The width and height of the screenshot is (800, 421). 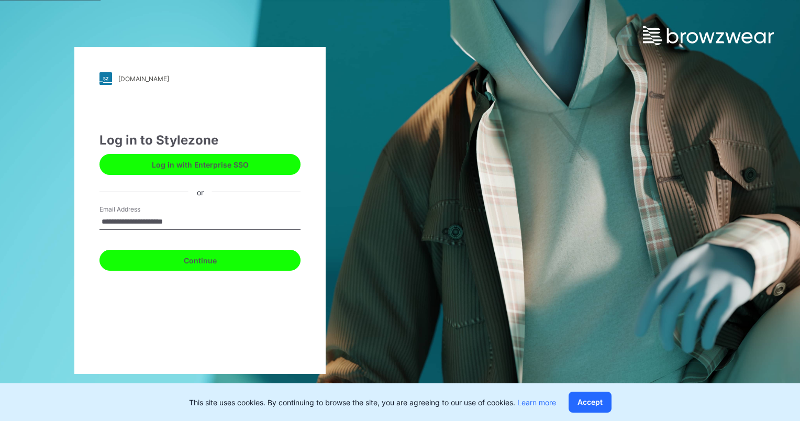 What do you see at coordinates (200, 140) in the screenshot?
I see `div: Log in to Stylezone` at bounding box center [200, 140].